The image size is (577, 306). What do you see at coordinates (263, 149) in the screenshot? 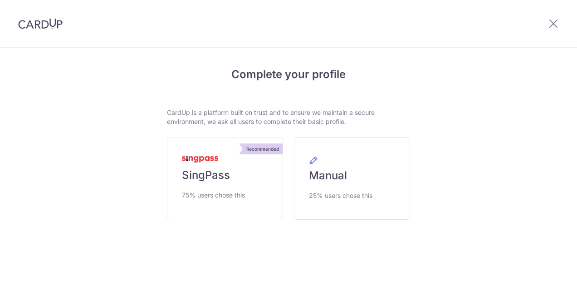
I see `div: Recommended` at bounding box center [263, 149].